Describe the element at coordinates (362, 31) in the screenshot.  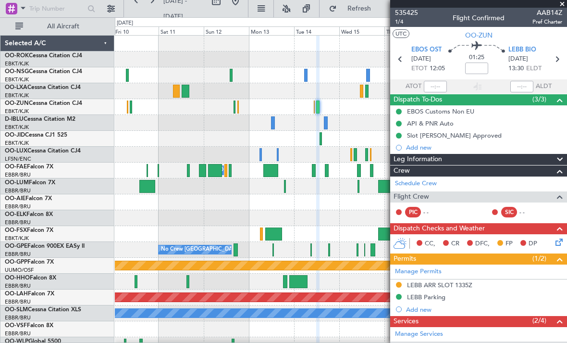
I see `div: Wed 15` at that location.